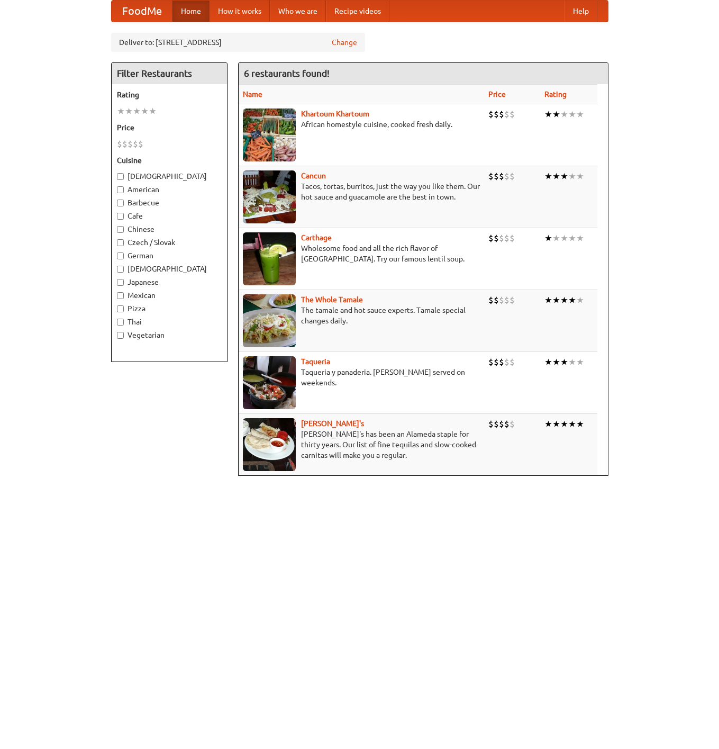 This screenshot has height=749, width=719. Describe the element at coordinates (252, 94) in the screenshot. I see `a: Name` at that location.